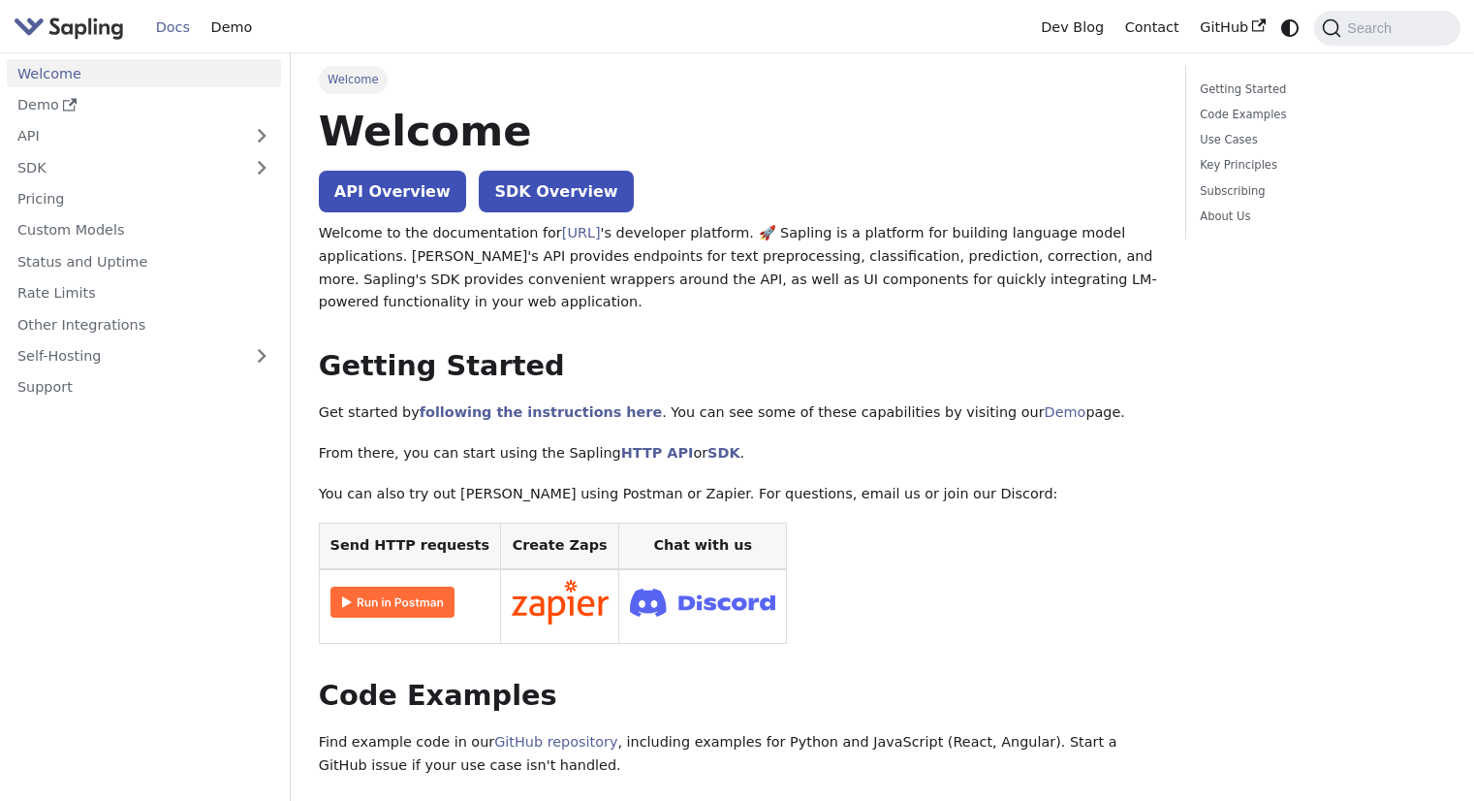 This screenshot has height=801, width=1474. Describe the element at coordinates (1153, 27) in the screenshot. I see `a: Contact` at that location.